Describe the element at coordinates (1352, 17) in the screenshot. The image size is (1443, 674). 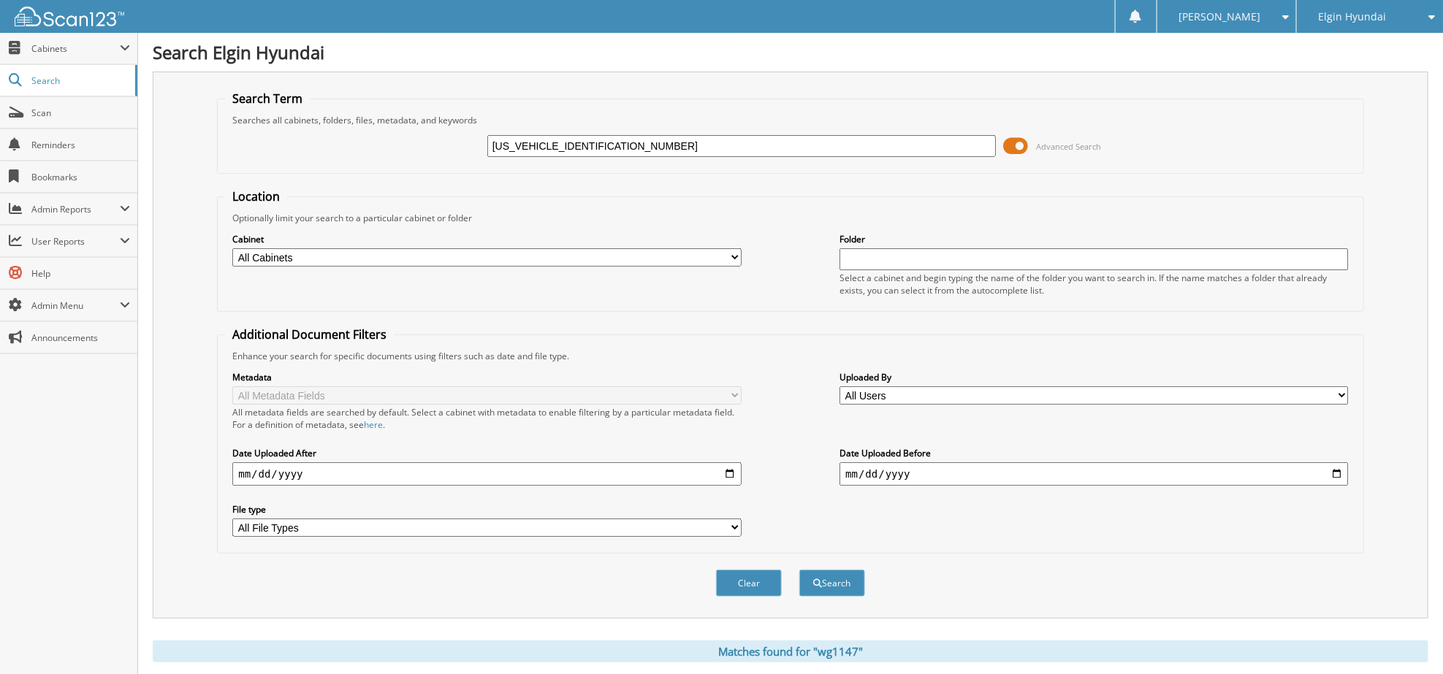
I see `span: Elgin Hyundai` at that location.